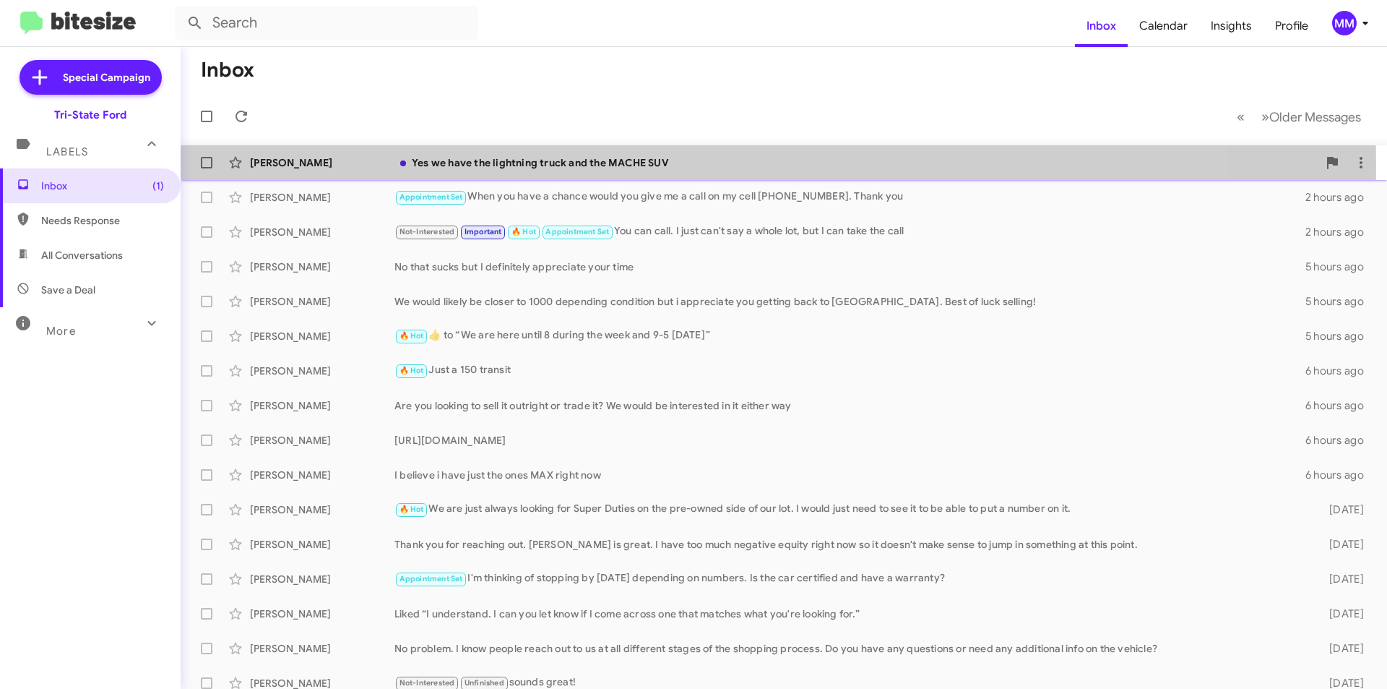 This screenshot has height=689, width=1387. I want to click on span: Insights, so click(1231, 26).